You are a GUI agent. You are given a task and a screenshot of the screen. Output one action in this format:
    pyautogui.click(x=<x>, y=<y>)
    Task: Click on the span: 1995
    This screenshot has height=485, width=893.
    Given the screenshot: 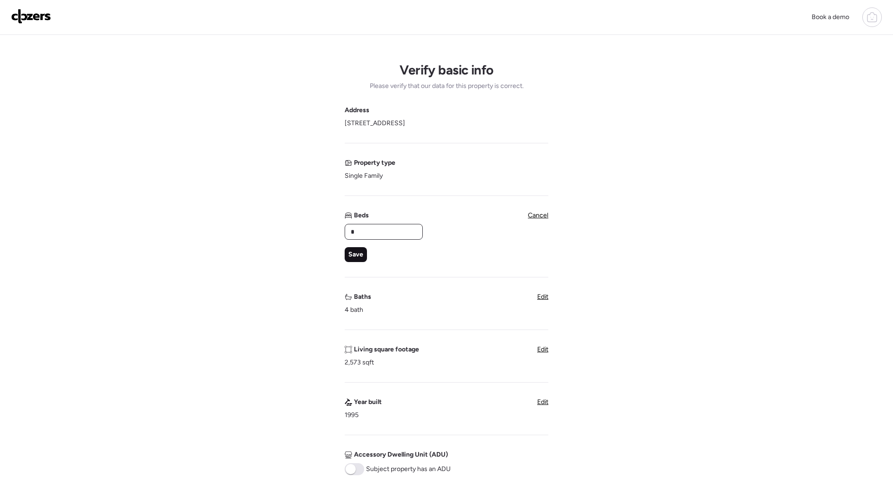 What is the action you would take?
    pyautogui.click(x=352, y=415)
    